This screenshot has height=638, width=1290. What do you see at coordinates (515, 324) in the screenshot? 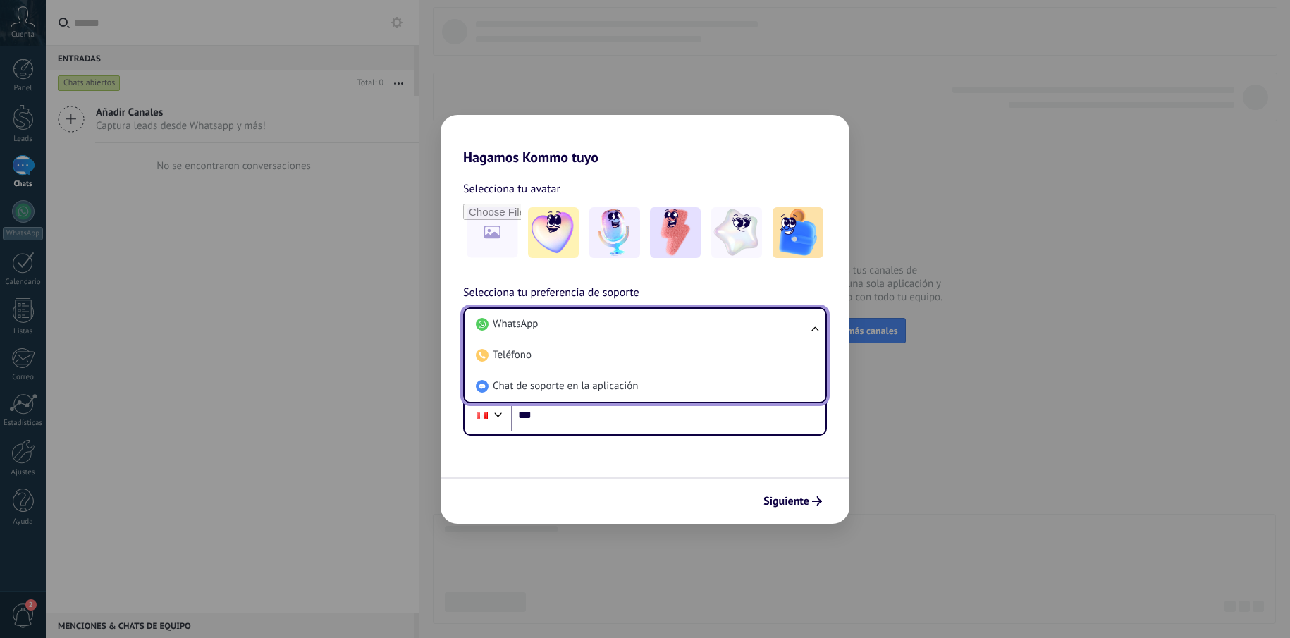
I see `span: WhatsApp` at bounding box center [515, 324].